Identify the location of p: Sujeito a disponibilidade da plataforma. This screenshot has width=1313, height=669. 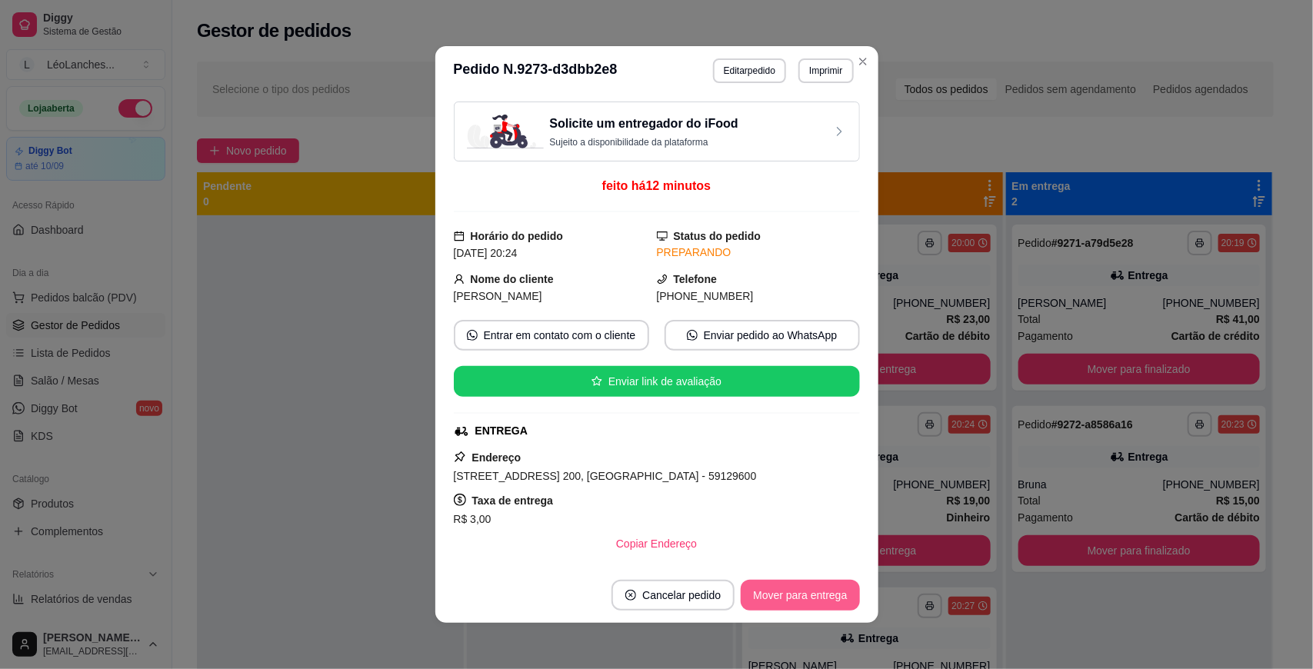
(644, 142).